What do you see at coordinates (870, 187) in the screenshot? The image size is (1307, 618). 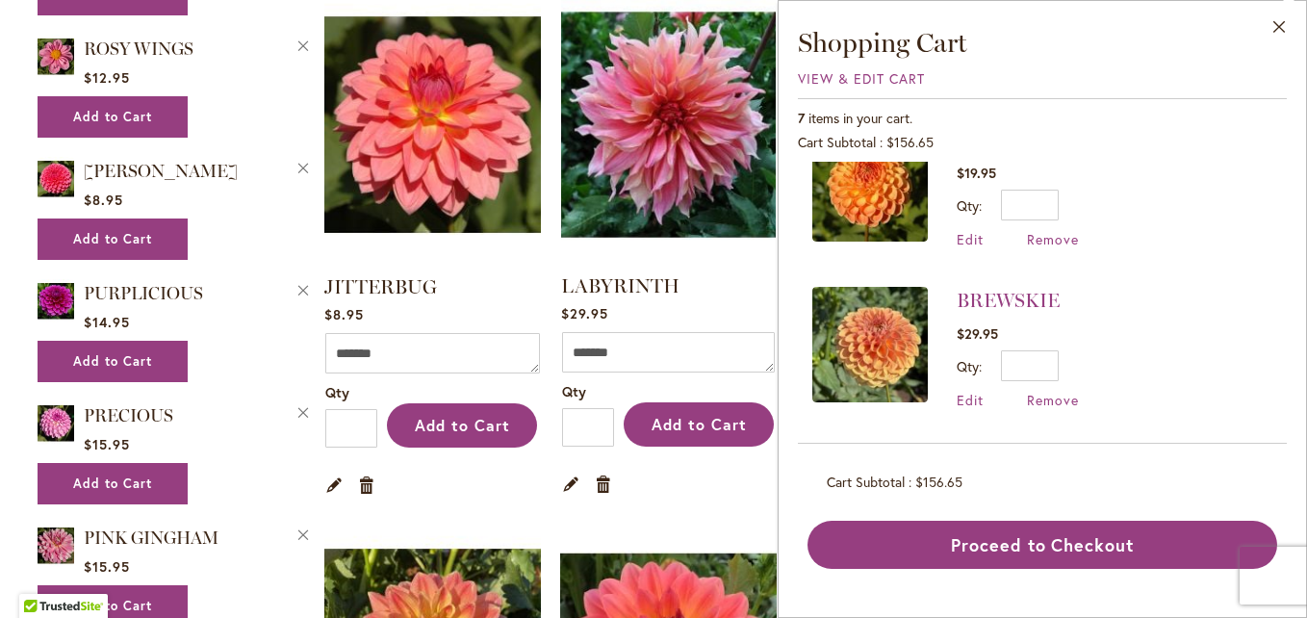 I see `a: CRICHTON HONEY` at bounding box center [870, 187].